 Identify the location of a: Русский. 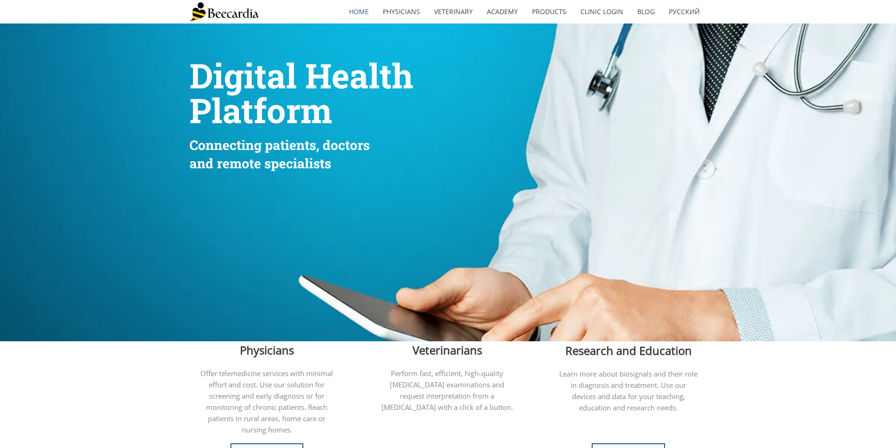
(685, 12).